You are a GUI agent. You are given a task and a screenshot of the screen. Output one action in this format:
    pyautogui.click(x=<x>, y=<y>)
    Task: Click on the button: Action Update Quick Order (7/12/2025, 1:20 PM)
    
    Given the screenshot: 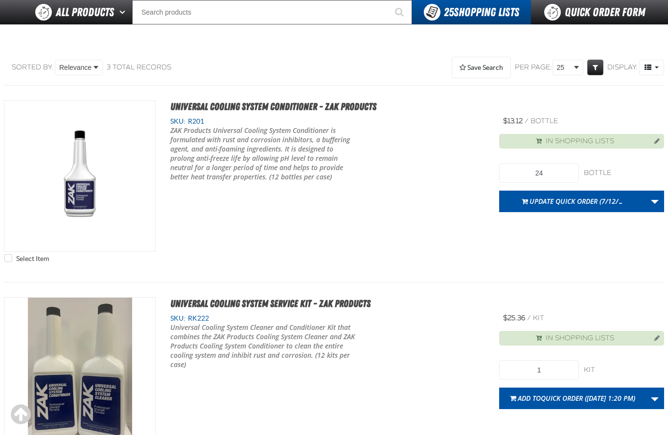 What is the action you would take?
    pyautogui.click(x=573, y=202)
    